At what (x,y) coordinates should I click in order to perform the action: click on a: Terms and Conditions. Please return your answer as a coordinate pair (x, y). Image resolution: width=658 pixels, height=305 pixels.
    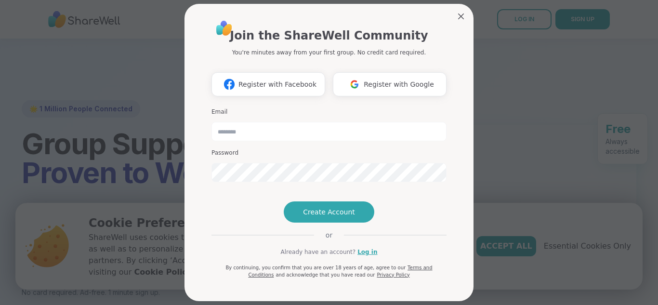
    Looking at the image, I should click on (340, 271).